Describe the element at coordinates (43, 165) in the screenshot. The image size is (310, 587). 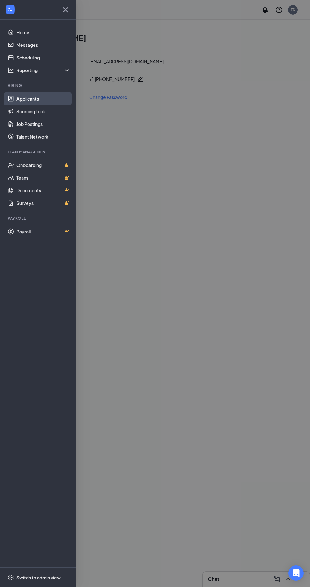
I see `a: OnboardingCrown` at that location.